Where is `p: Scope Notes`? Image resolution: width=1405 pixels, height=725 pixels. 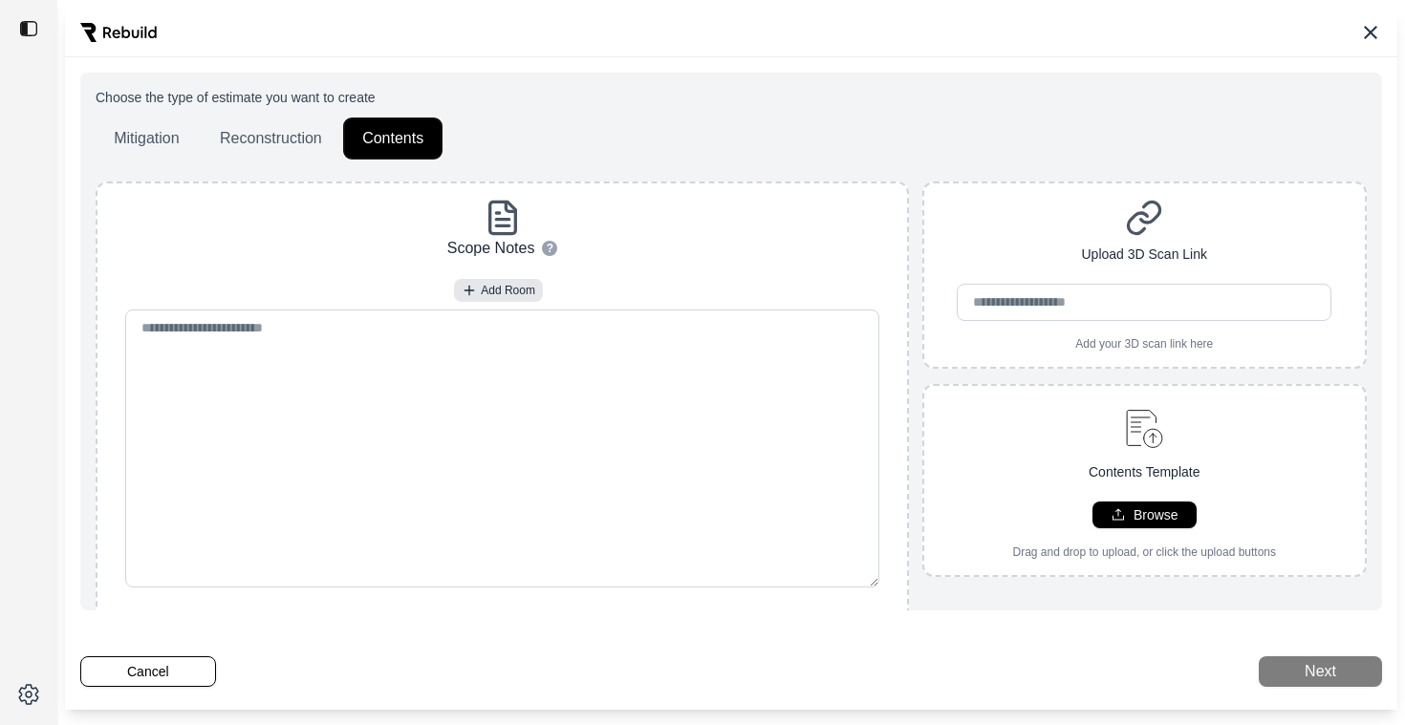
p: Scope Notes is located at coordinates (491, 248).